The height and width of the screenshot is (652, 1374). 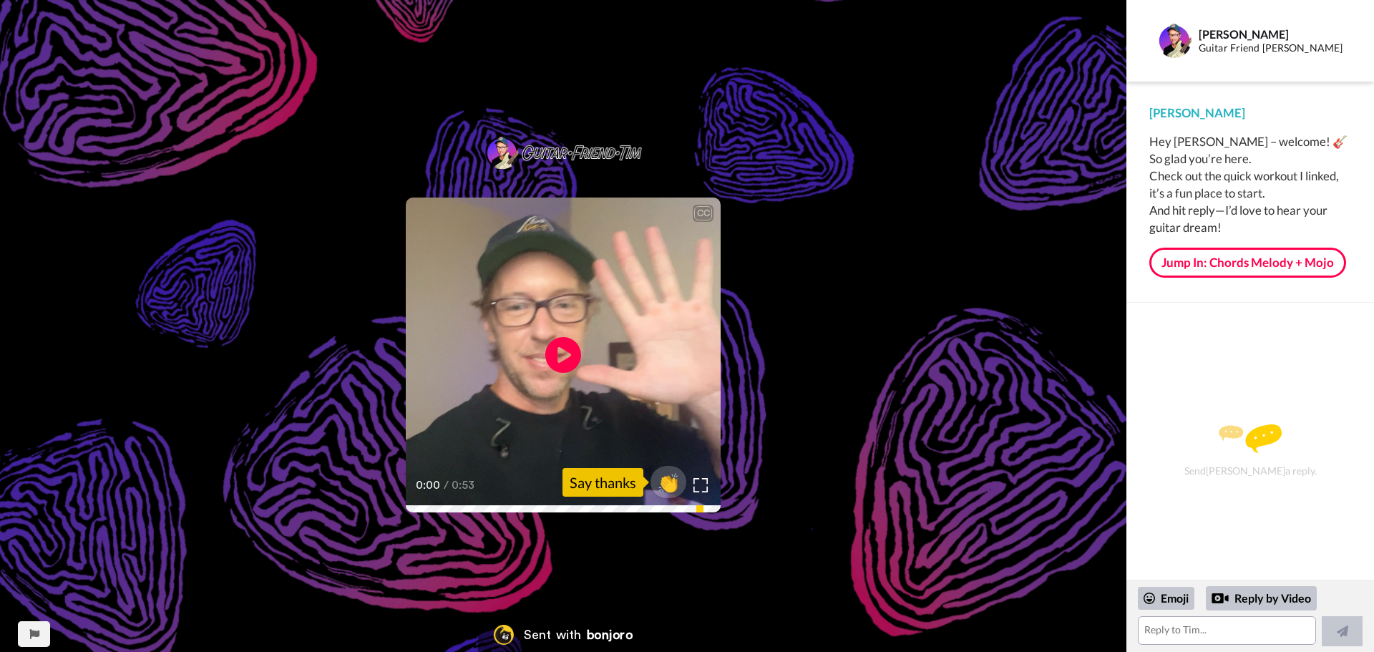 I want to click on img: Full screen, so click(x=701, y=485).